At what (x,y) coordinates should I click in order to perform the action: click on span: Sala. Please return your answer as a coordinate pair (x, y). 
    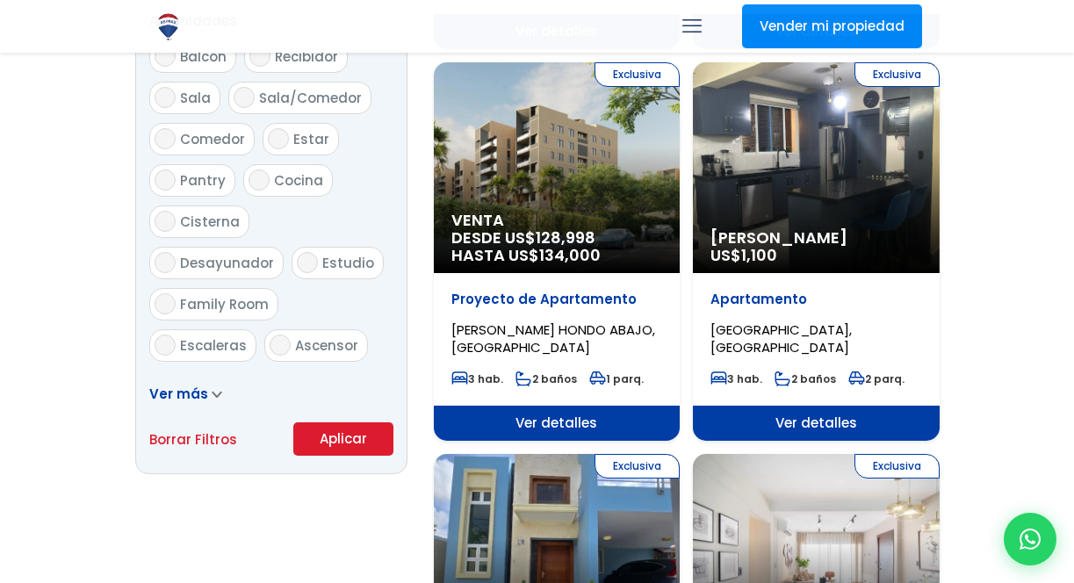
    Looking at the image, I should click on (195, 97).